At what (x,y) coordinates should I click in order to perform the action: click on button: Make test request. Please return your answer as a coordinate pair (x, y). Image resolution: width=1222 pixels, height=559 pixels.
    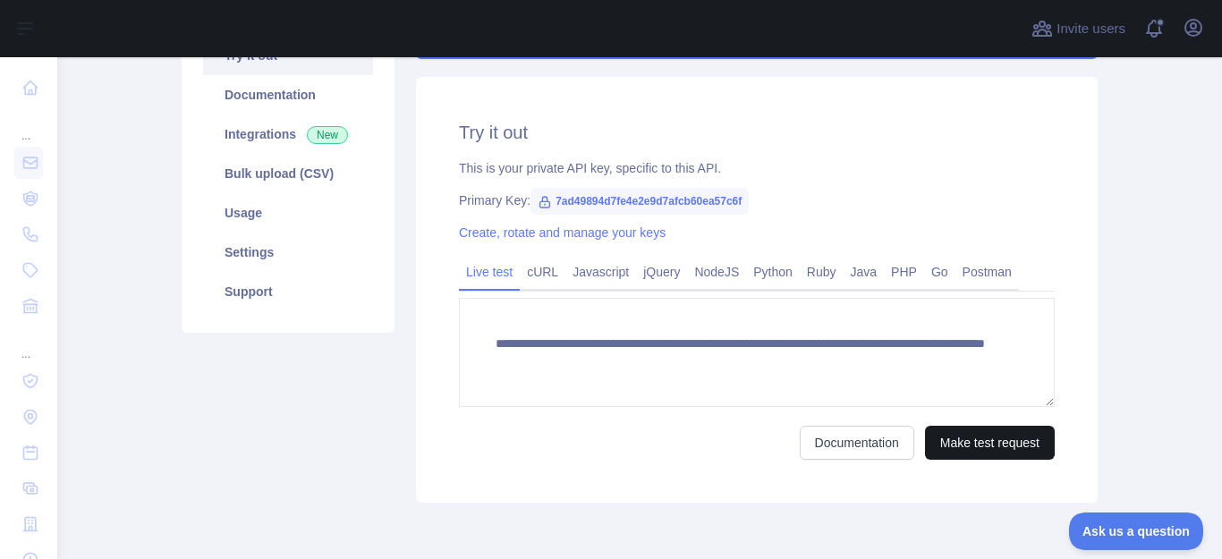
    Looking at the image, I should click on (990, 443).